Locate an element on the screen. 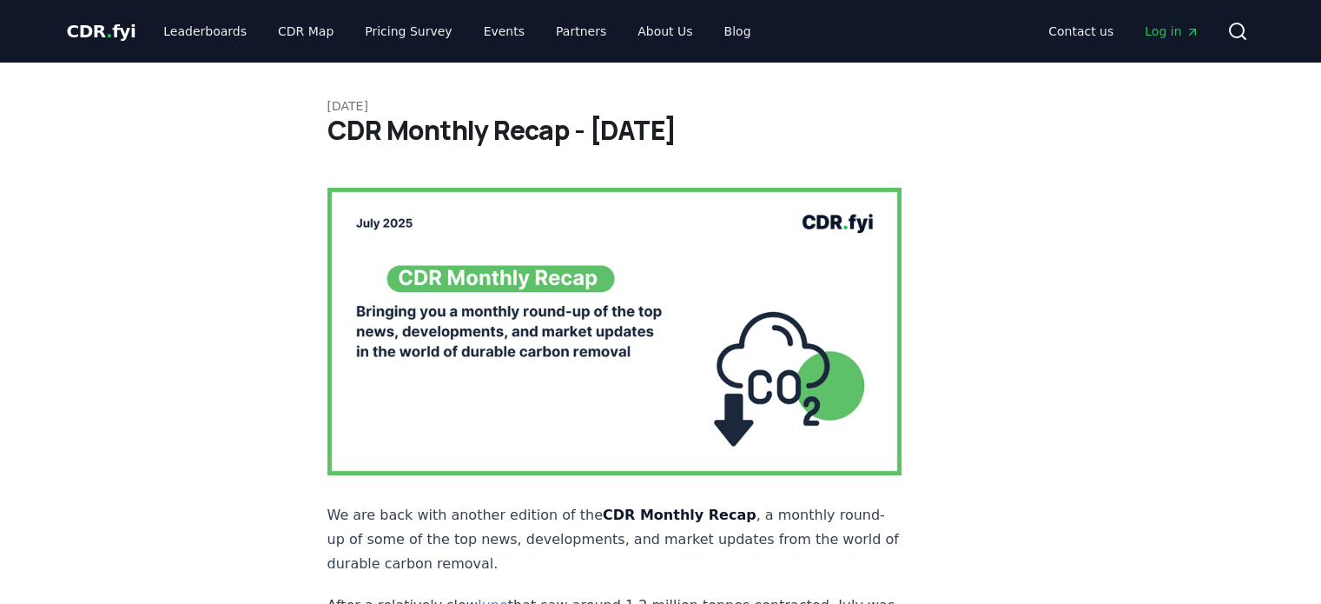 The image size is (1321, 604). a: Events is located at coordinates (504, 31).